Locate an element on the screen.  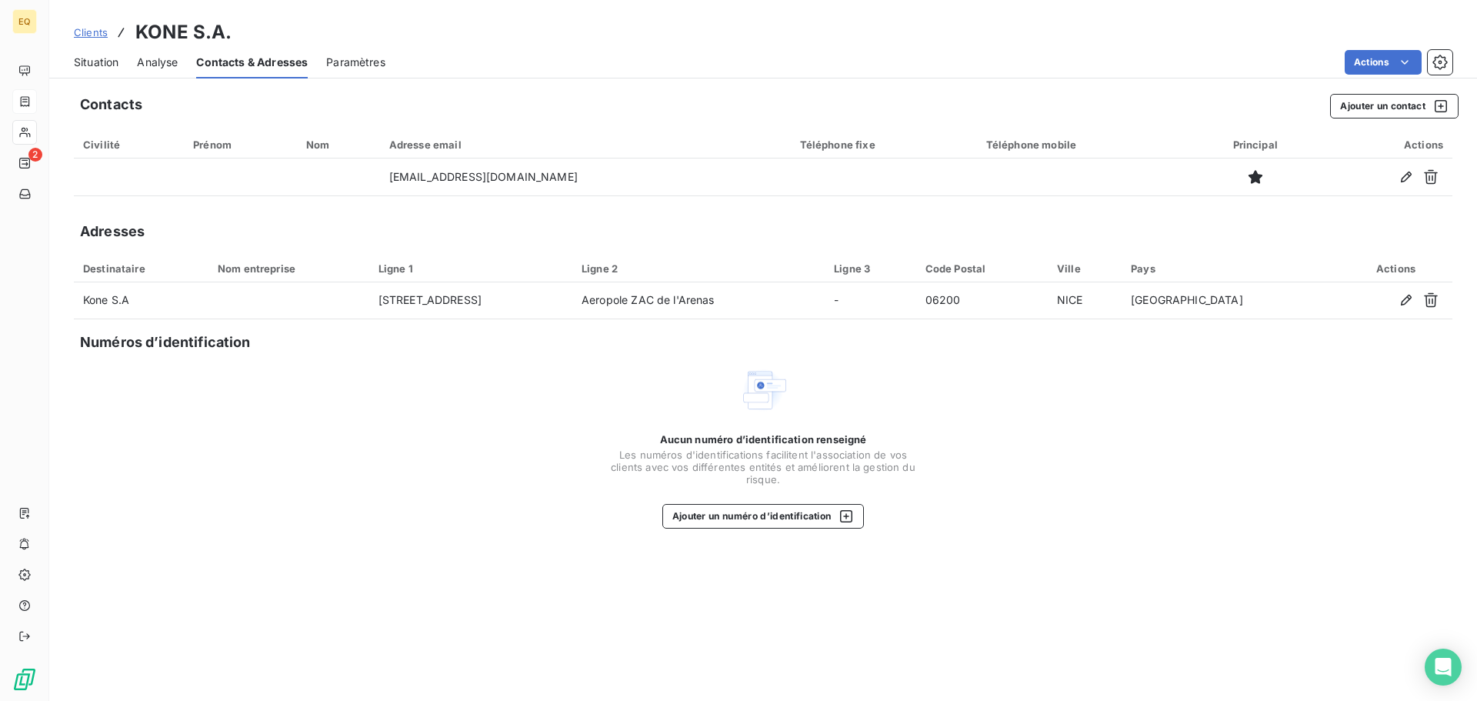
div: Nom entreprise is located at coordinates (289, 269).